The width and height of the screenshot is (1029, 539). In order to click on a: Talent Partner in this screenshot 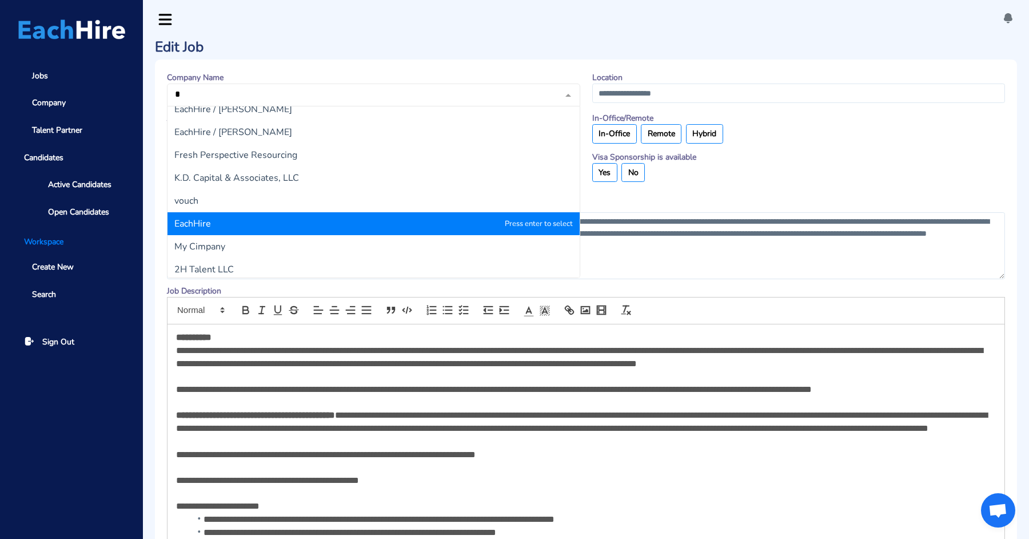, I will do `click(71, 130)`.